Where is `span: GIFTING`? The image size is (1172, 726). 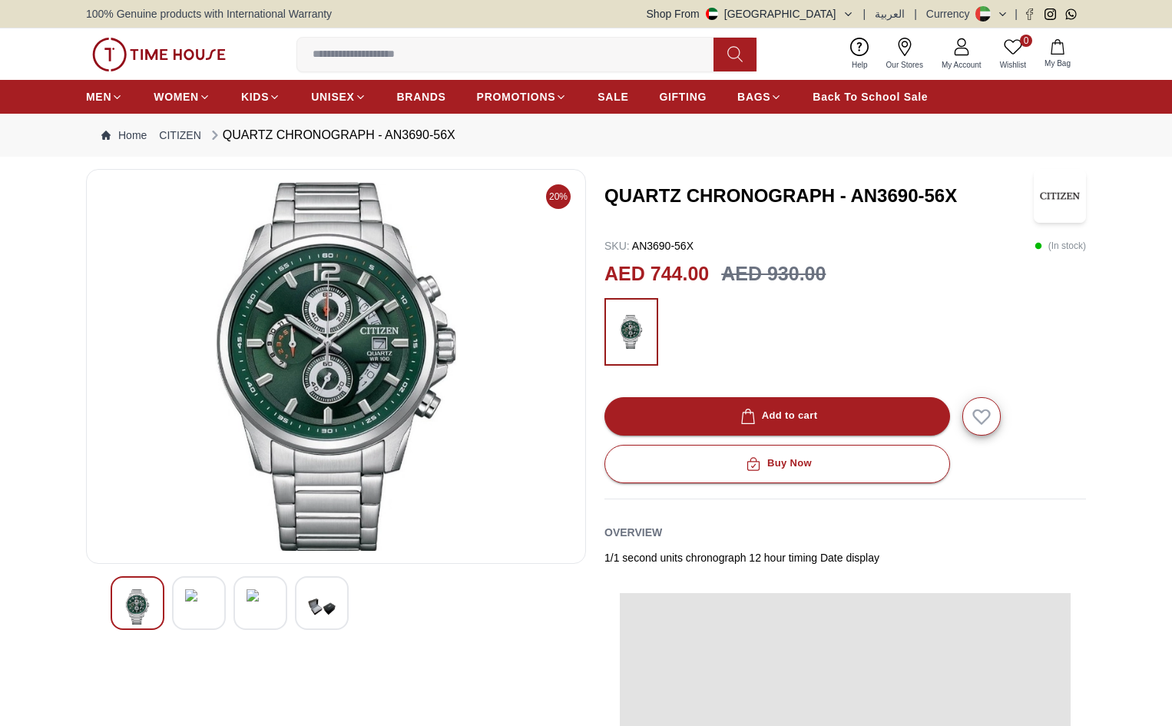
span: GIFTING is located at coordinates (683, 97).